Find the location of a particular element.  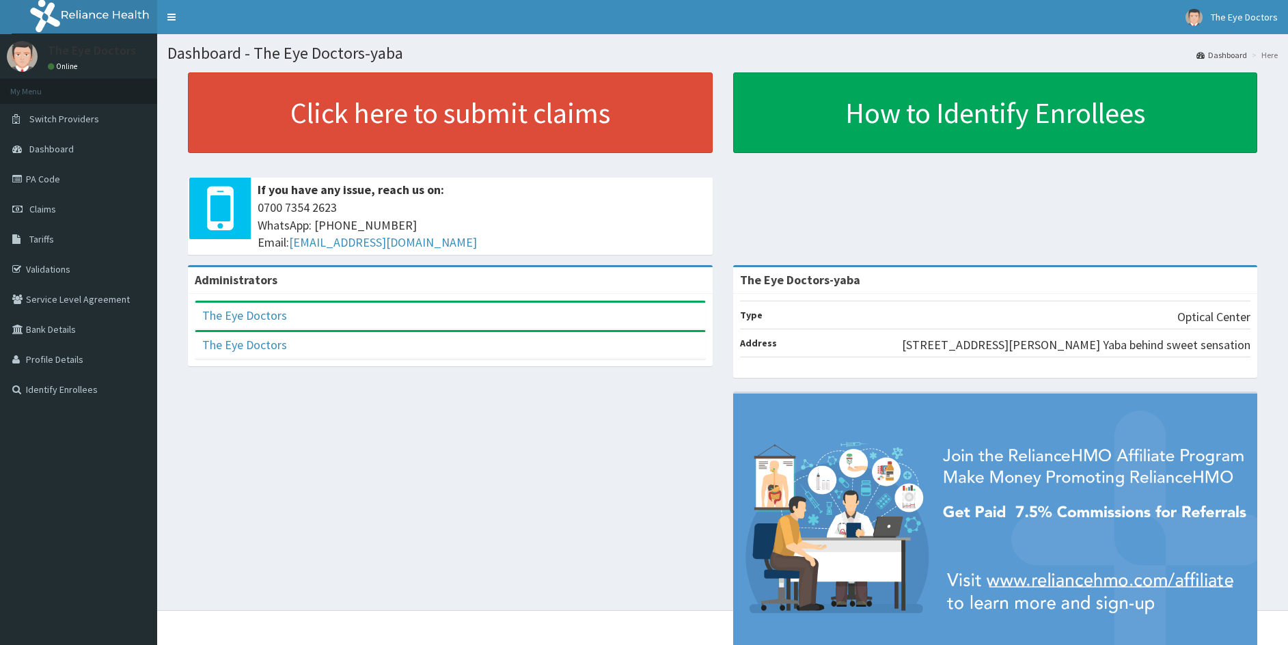

p: Optical Center is located at coordinates (1214, 317).